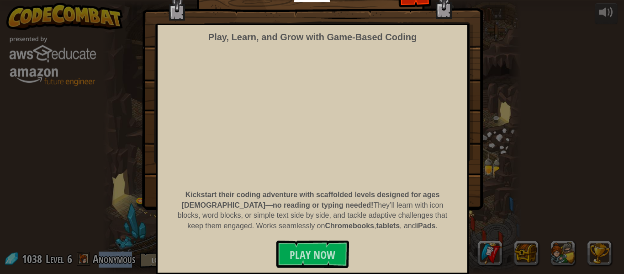  What do you see at coordinates (349, 225) in the screenshot?
I see `strong: Chromebooks` at bounding box center [349, 225].